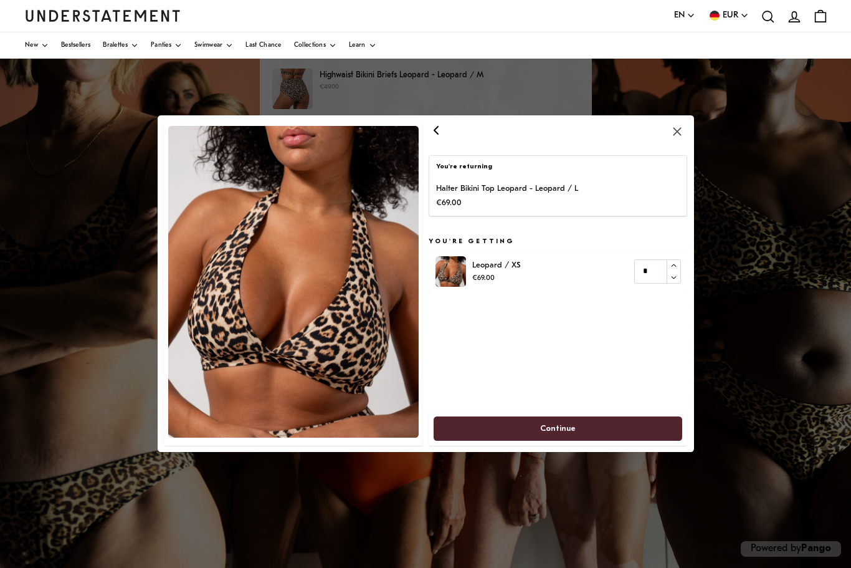 This screenshot has height=568, width=851. Describe the element at coordinates (214, 45) in the screenshot. I see `a: Swimwear` at that location.